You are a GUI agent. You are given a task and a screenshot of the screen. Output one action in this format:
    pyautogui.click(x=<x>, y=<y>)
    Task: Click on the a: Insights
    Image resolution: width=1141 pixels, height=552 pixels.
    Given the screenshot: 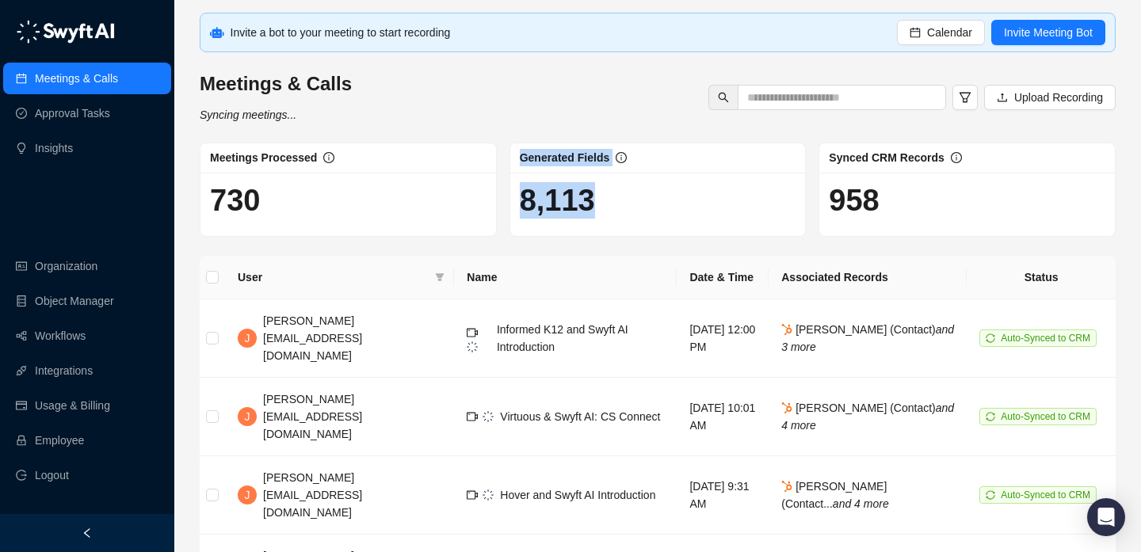 What is the action you would take?
    pyautogui.click(x=54, y=148)
    